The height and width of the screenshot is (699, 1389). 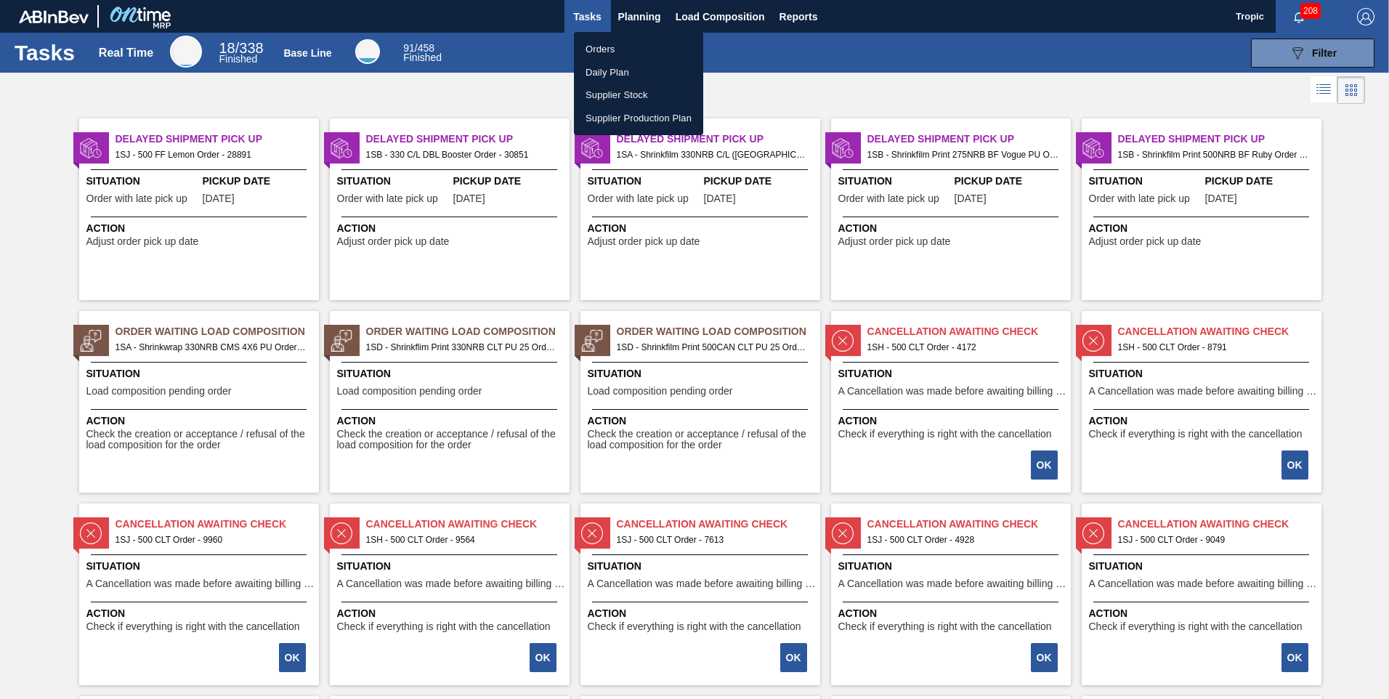 What do you see at coordinates (638, 49) in the screenshot?
I see `li: Orders` at bounding box center [638, 49].